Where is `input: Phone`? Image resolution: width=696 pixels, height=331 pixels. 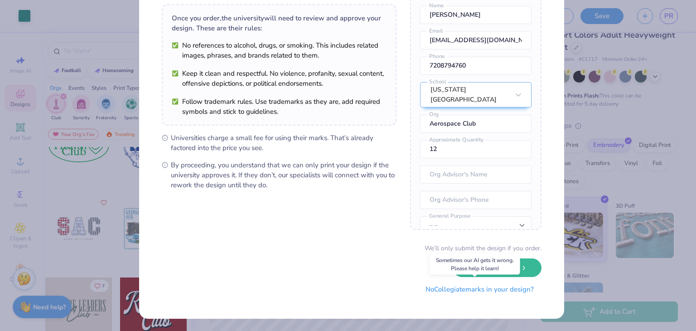
input: Phone is located at coordinates (476, 66).